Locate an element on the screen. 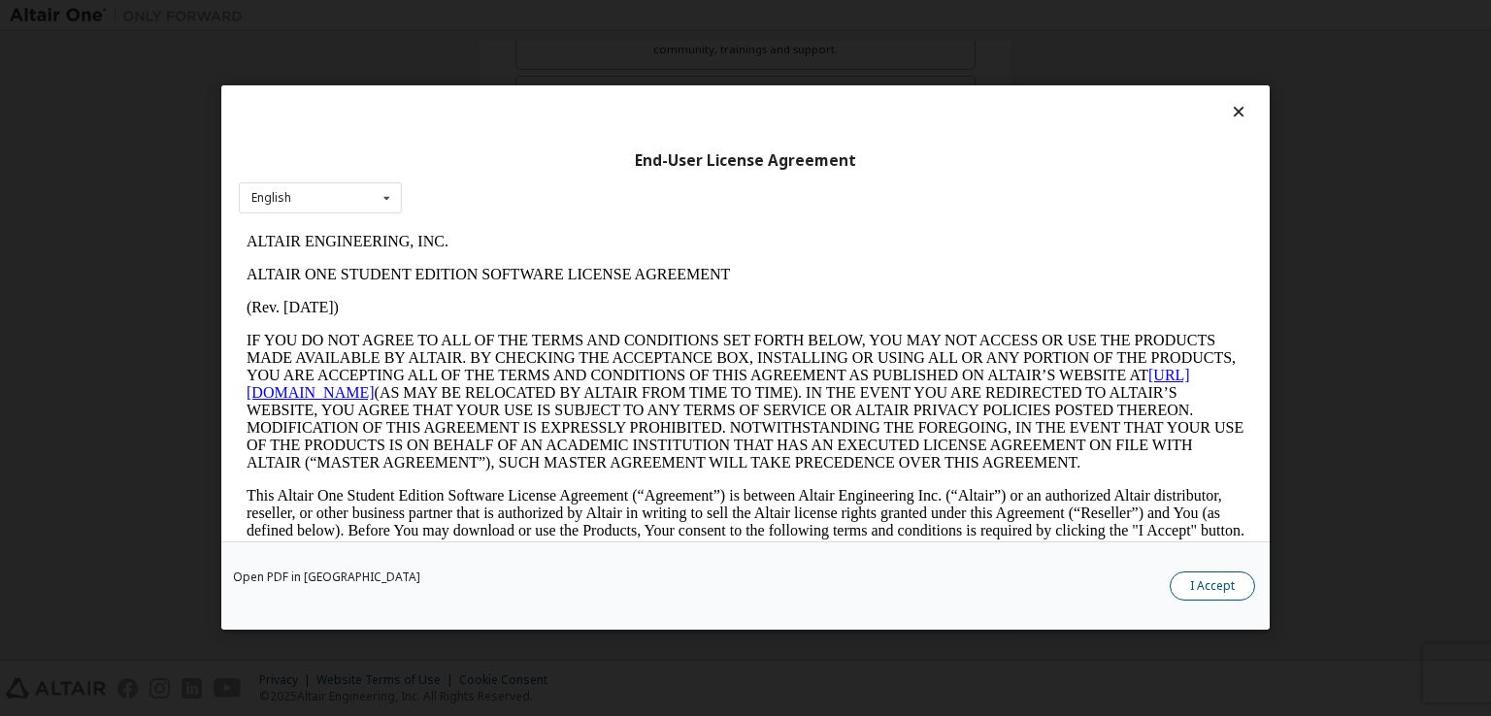 The image size is (1491, 716). p: ALTAIR ENGINEERING, INC. is located at coordinates (507, 17).